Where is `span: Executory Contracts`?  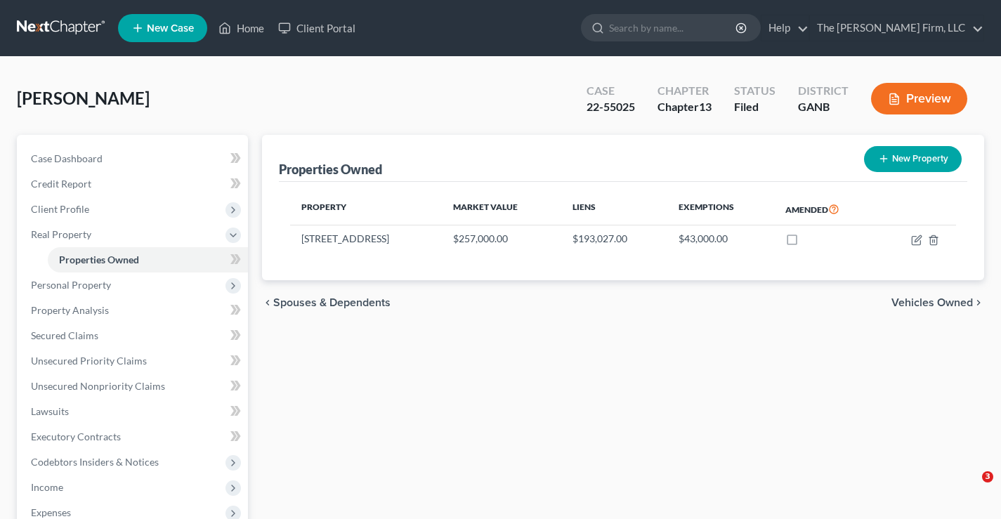 span: Executory Contracts is located at coordinates (76, 436).